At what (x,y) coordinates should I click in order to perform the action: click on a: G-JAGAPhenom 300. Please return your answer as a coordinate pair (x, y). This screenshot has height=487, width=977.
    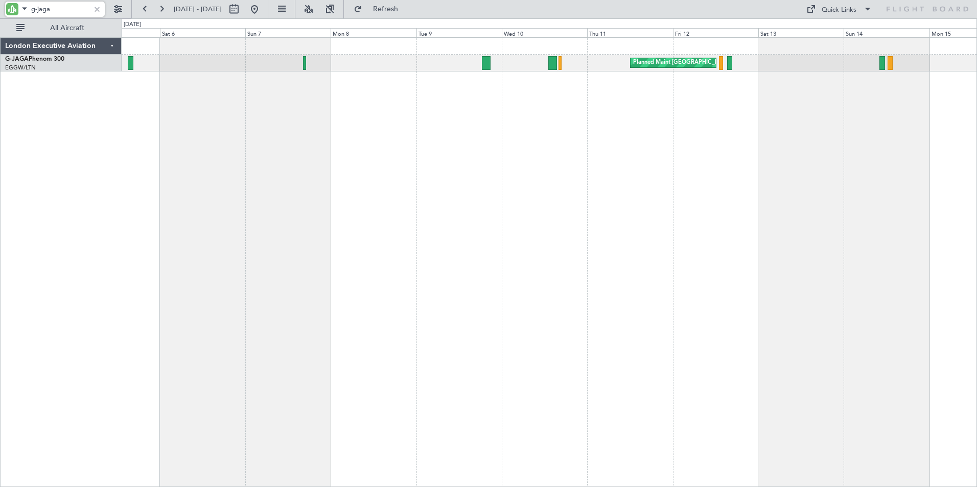
    Looking at the image, I should click on (35, 59).